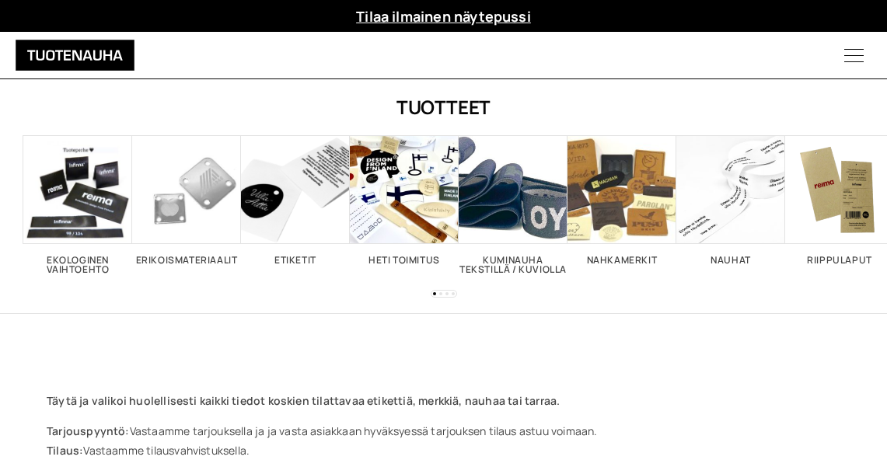 The width and height of the screenshot is (887, 460). I want to click on h2: Ekologinen vaihtoehto, so click(78, 265).